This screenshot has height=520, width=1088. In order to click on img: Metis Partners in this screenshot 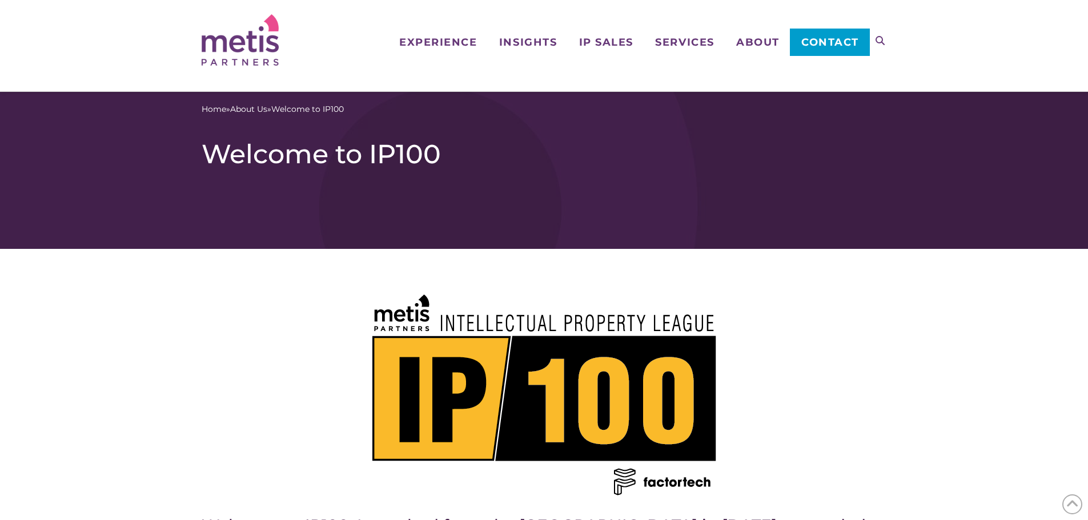, I will do `click(240, 40)`.